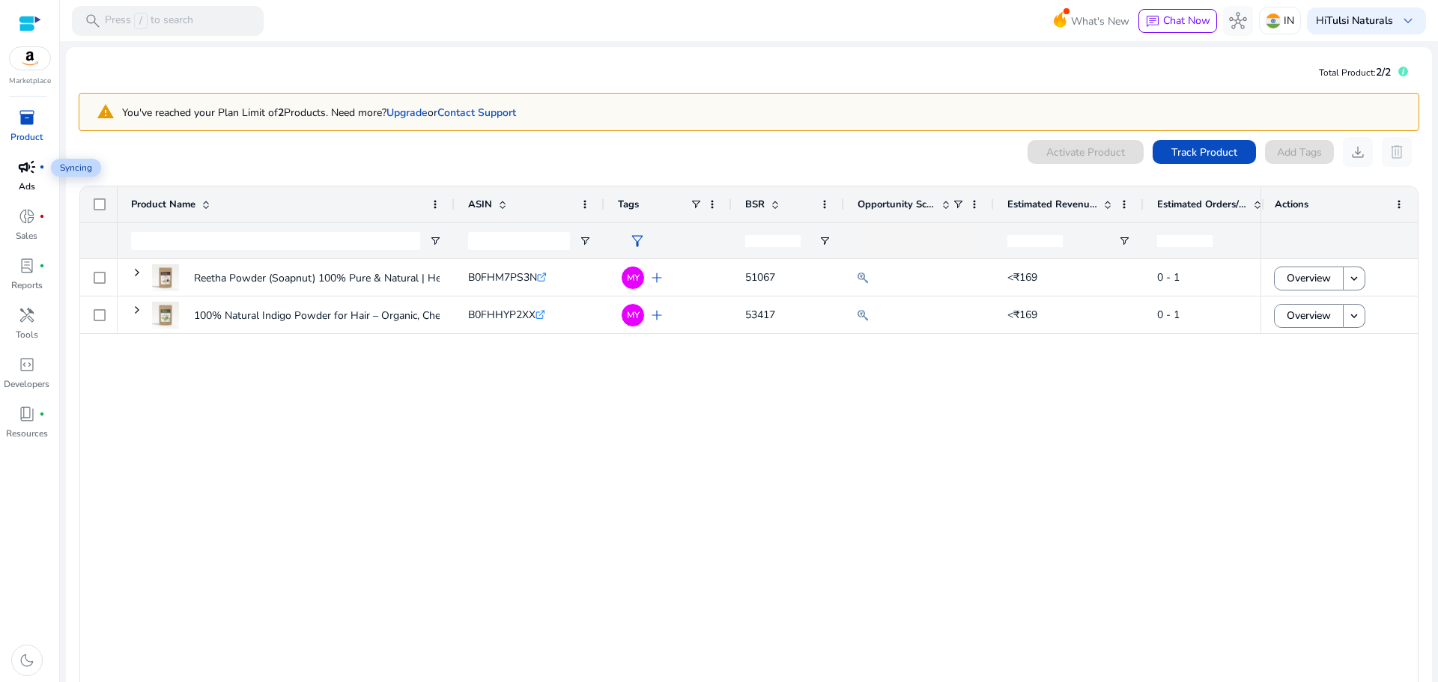  What do you see at coordinates (281, 112) in the screenshot?
I see `b: 2` at bounding box center [281, 112].